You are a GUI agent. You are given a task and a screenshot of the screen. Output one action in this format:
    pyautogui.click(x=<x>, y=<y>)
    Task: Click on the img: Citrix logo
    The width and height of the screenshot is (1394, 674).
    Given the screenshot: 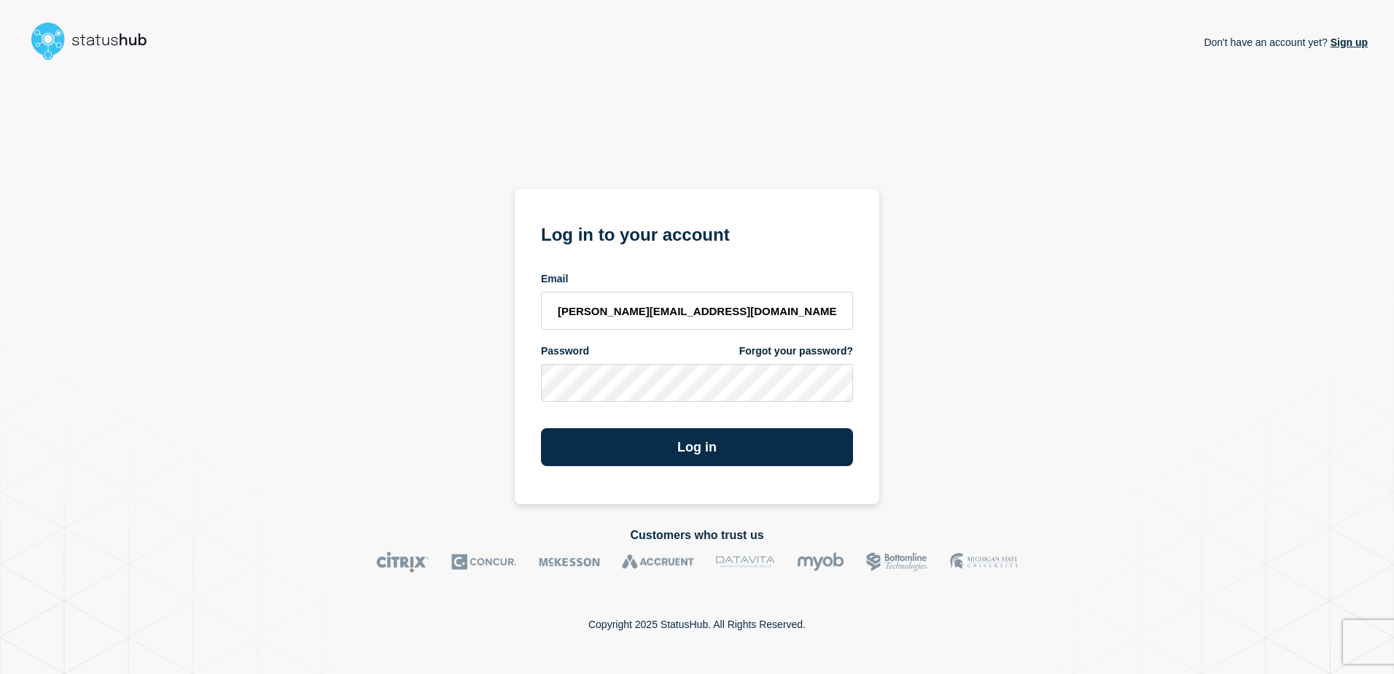 What is the action you would take?
    pyautogui.click(x=402, y=561)
    